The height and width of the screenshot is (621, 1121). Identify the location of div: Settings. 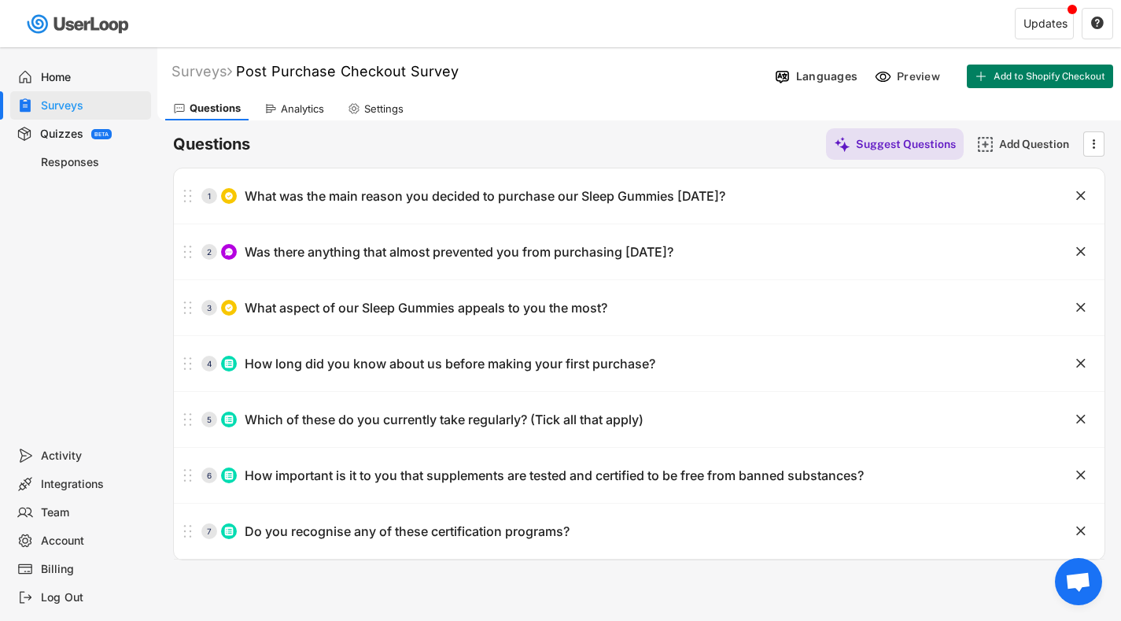
(384, 109).